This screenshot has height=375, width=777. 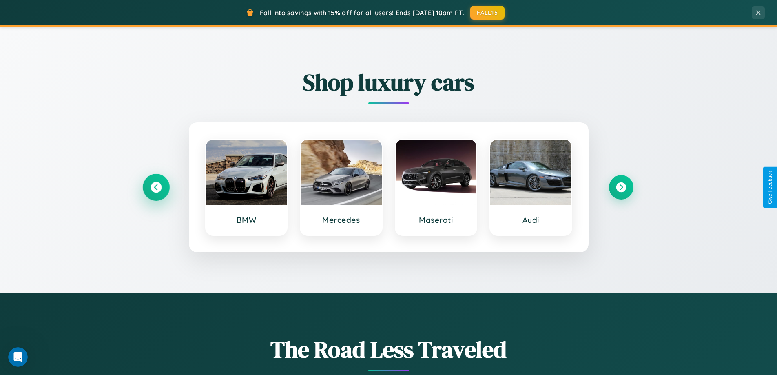 I want to click on div: Give Feedback, so click(x=770, y=187).